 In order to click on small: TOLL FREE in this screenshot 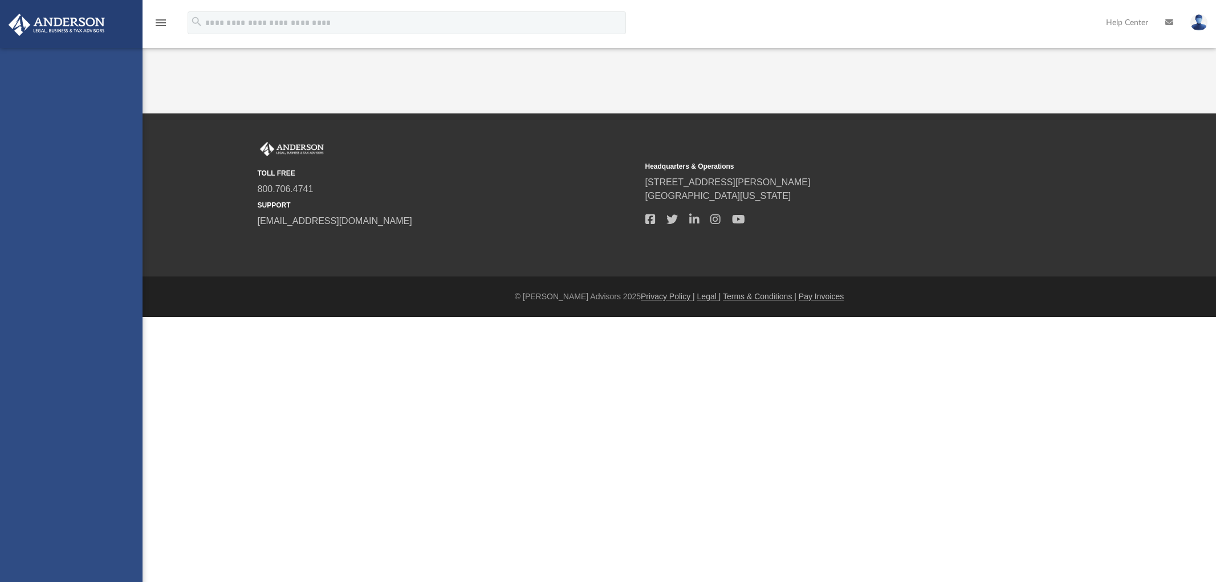, I will do `click(448, 173)`.